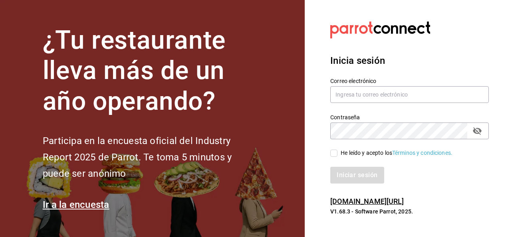  I want to click on h1: ¿Tu restaurante lleva más de un año operando?, so click(151, 71).